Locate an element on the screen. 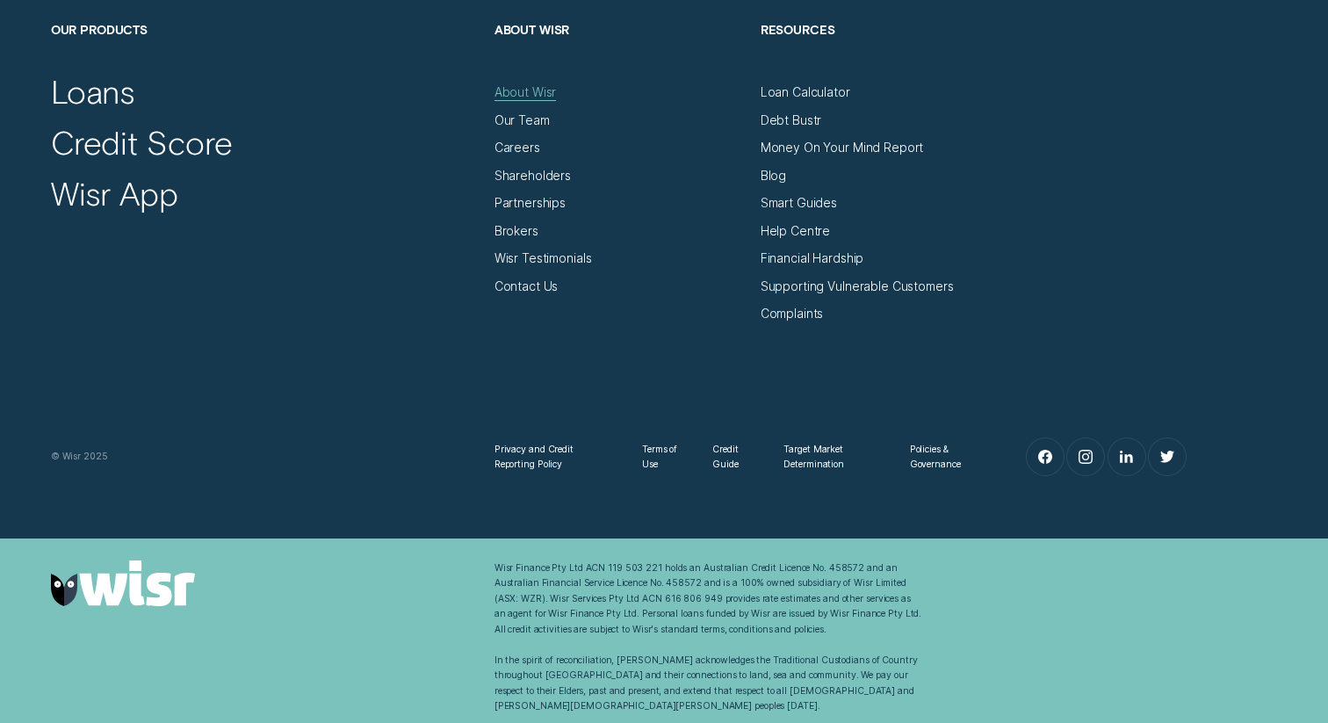  div: Loan Calculator is located at coordinates (806, 92).